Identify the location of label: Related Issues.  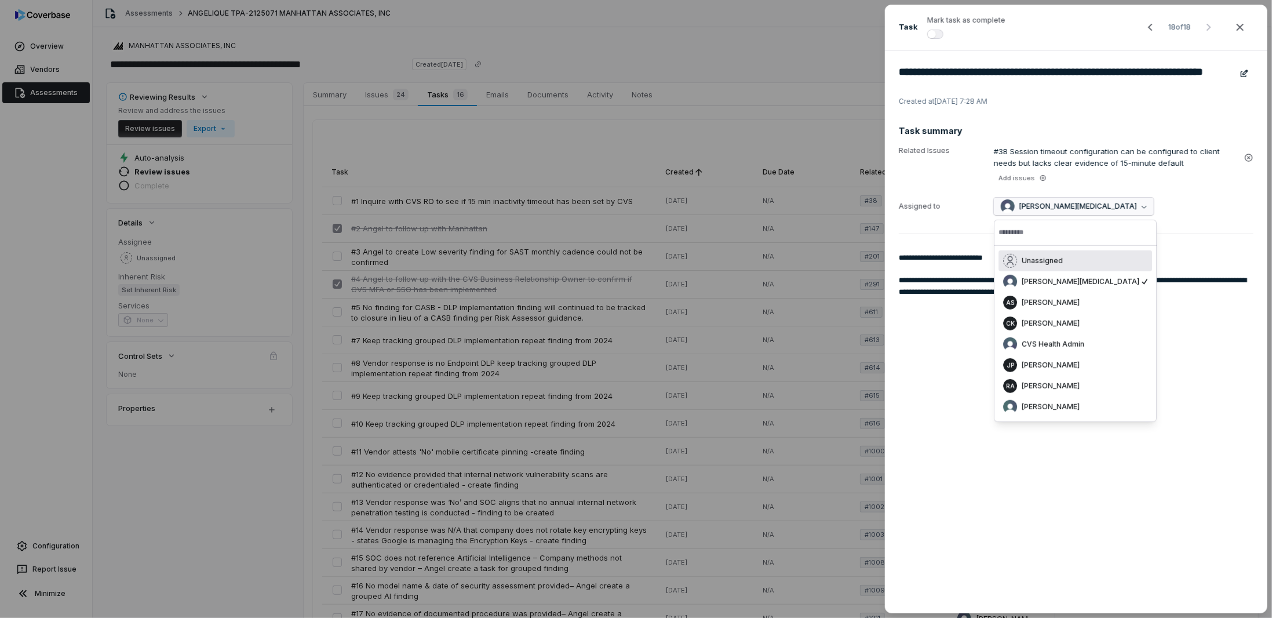
(939, 151).